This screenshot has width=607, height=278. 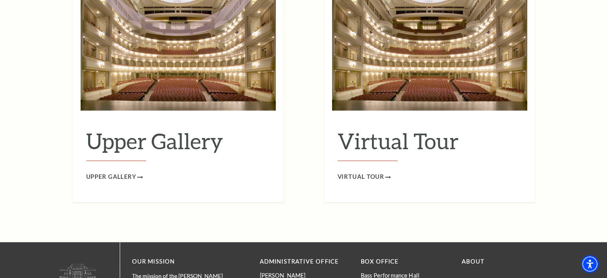 What do you see at coordinates (182, 261) in the screenshot?
I see `p: OUR MISSION` at bounding box center [182, 261].